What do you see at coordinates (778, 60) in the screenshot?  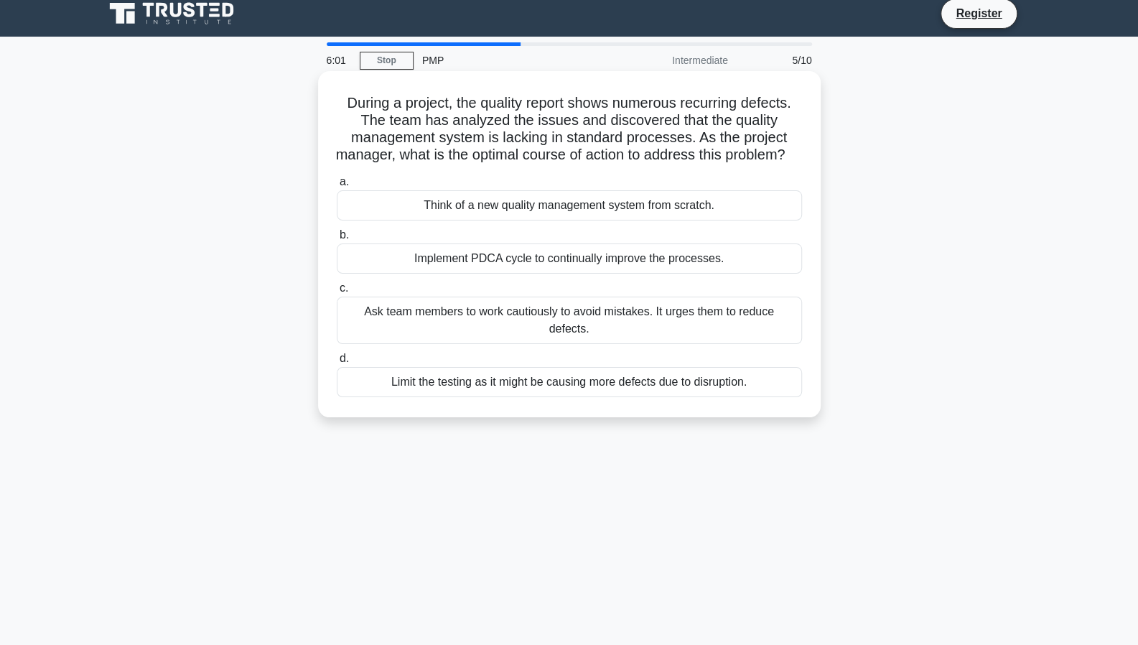 I see `div: 5/10` at bounding box center [778, 60].